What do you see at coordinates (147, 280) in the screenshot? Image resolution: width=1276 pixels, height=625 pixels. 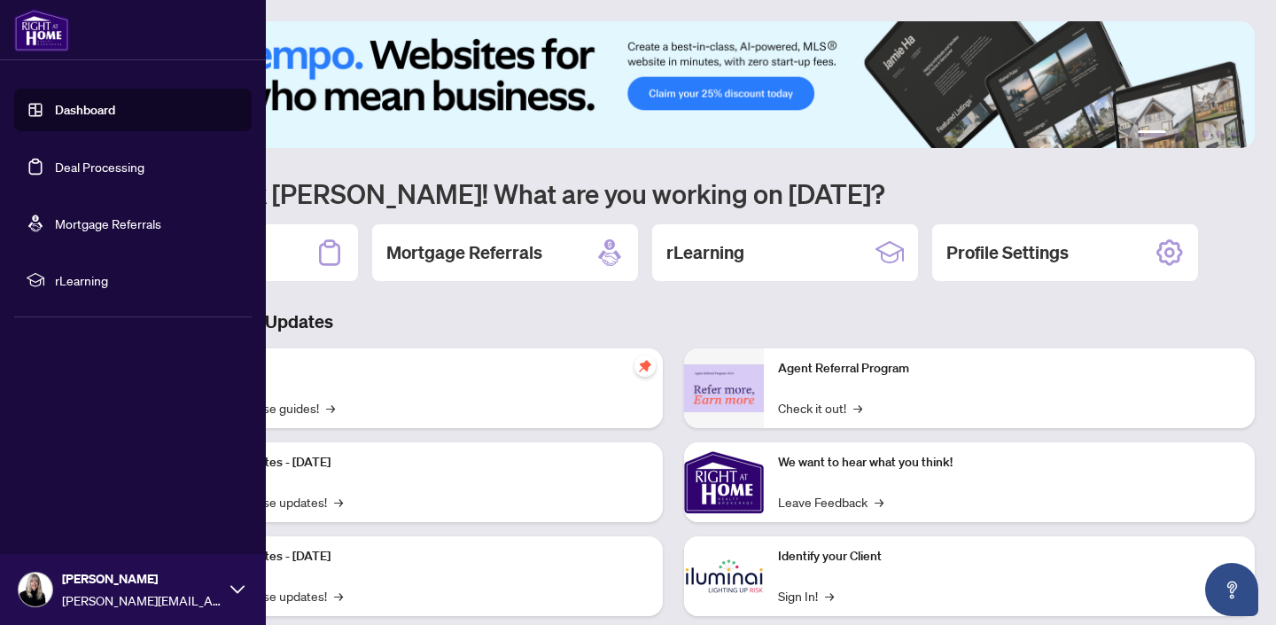 I see `span: rLearning` at bounding box center [147, 280].